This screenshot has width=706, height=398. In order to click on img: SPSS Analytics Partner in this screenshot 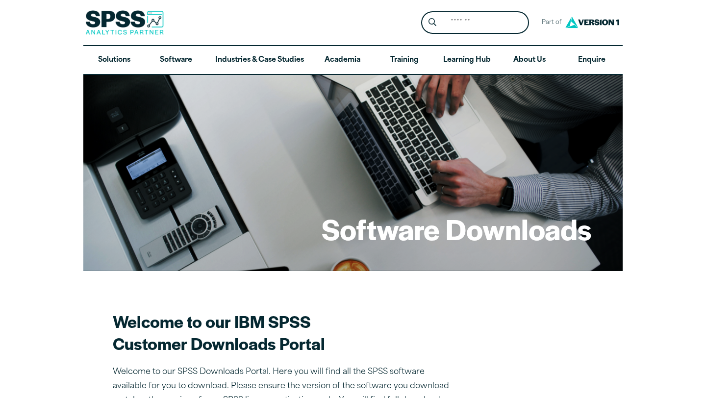, I will do `click(124, 23)`.